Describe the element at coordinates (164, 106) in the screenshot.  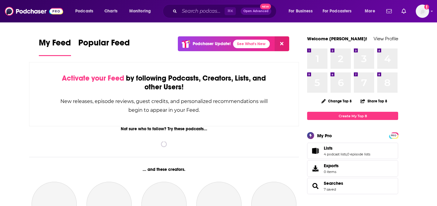
I see `div: New releases, episode reviews, guest credits, and personalized recommendations will begin to appe...` at that location.